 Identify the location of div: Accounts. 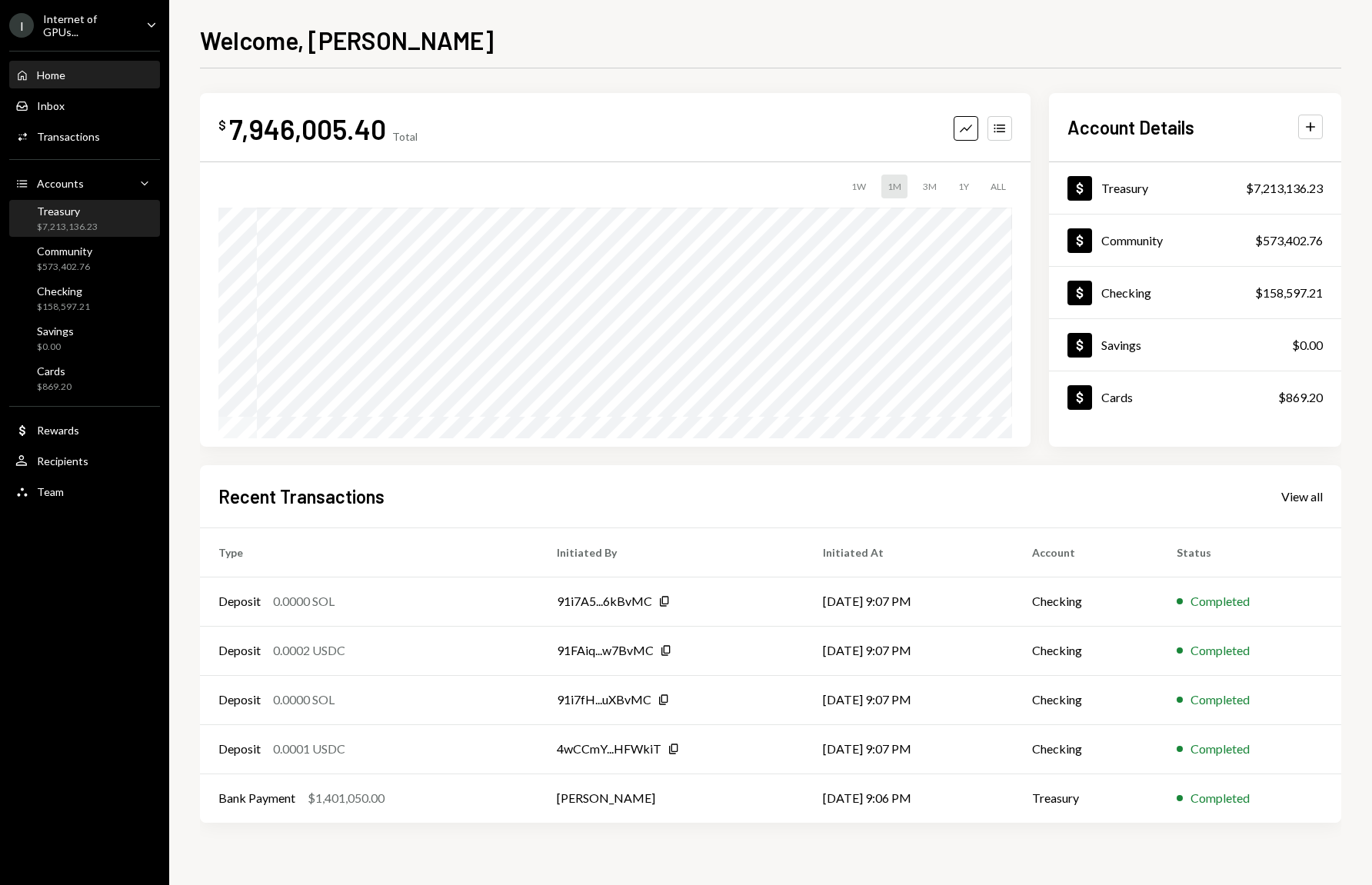
(60, 183).